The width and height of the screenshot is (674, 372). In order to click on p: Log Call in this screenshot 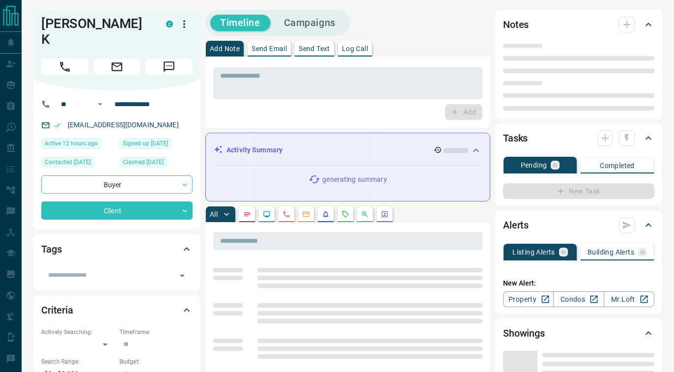, I will do `click(354, 49)`.